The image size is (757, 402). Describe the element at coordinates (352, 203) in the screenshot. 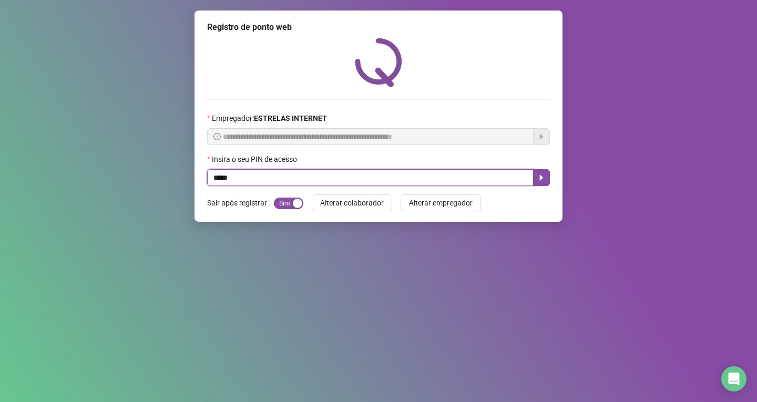

I see `span: Alterar colaborador` at that location.